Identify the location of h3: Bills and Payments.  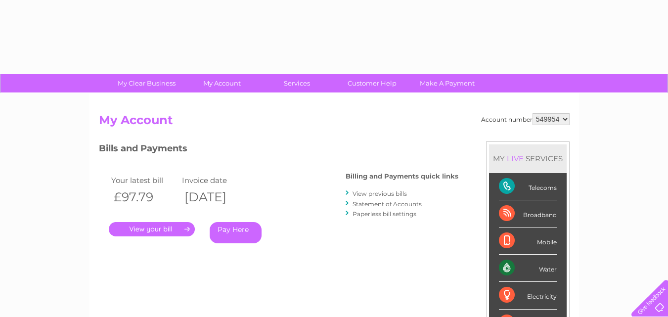
(278, 150).